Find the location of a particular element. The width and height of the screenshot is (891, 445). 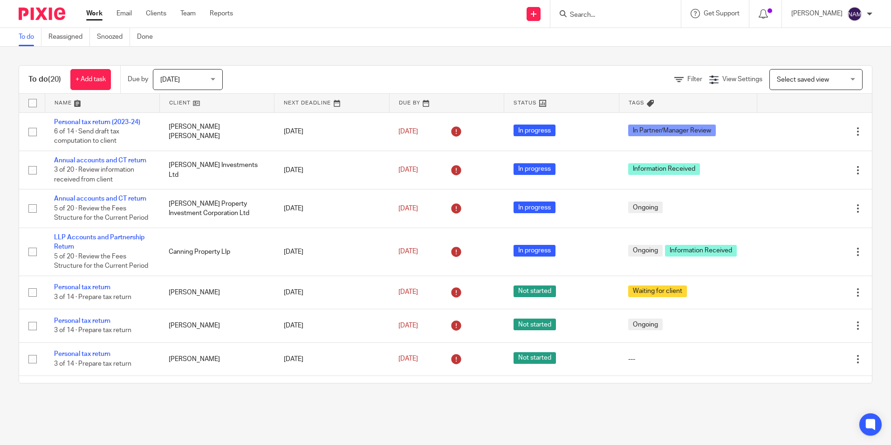

span: (20) is located at coordinates (55, 79).